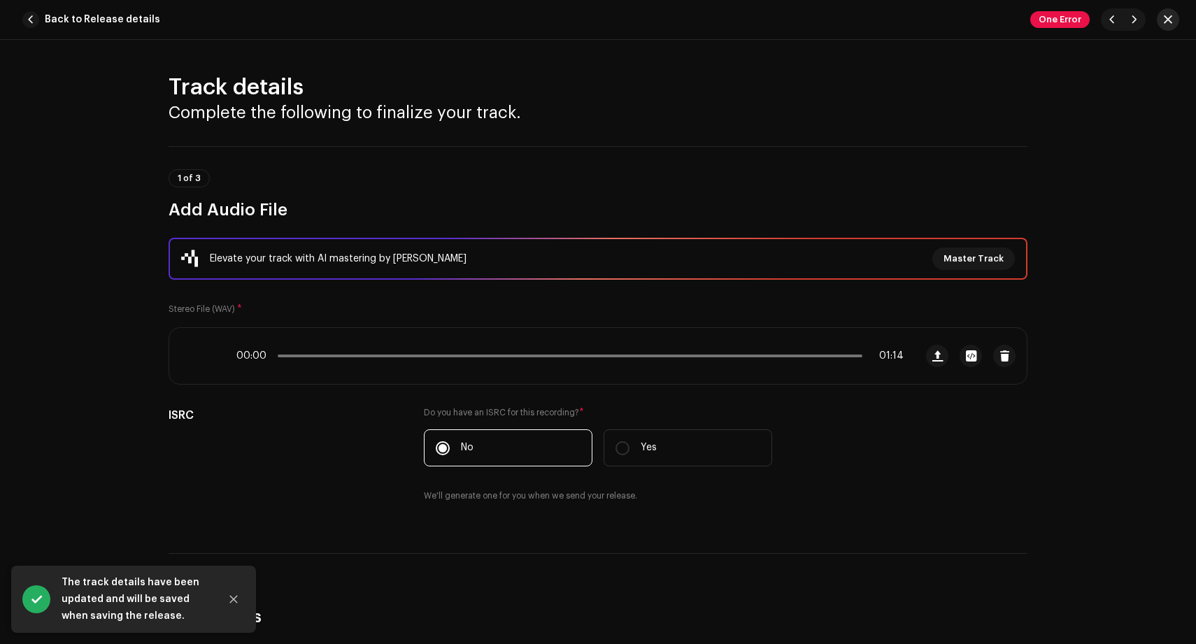 The width and height of the screenshot is (1196, 644). Describe the element at coordinates (598, 210) in the screenshot. I see `h3: Add Audio File` at that location.